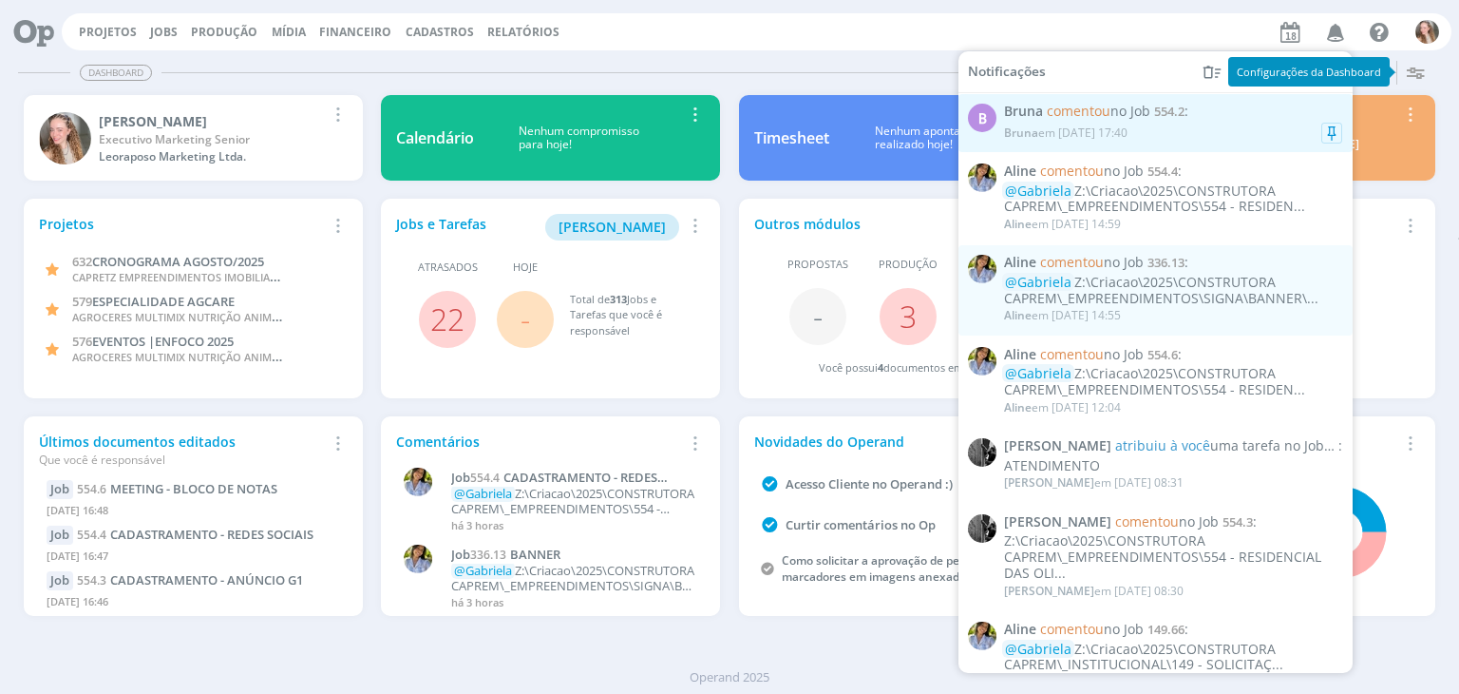 Image resolution: width=1459 pixels, height=694 pixels. I want to click on a: 554.4CADASTRAMENTO - REDES SOCIAIS, so click(195, 534).